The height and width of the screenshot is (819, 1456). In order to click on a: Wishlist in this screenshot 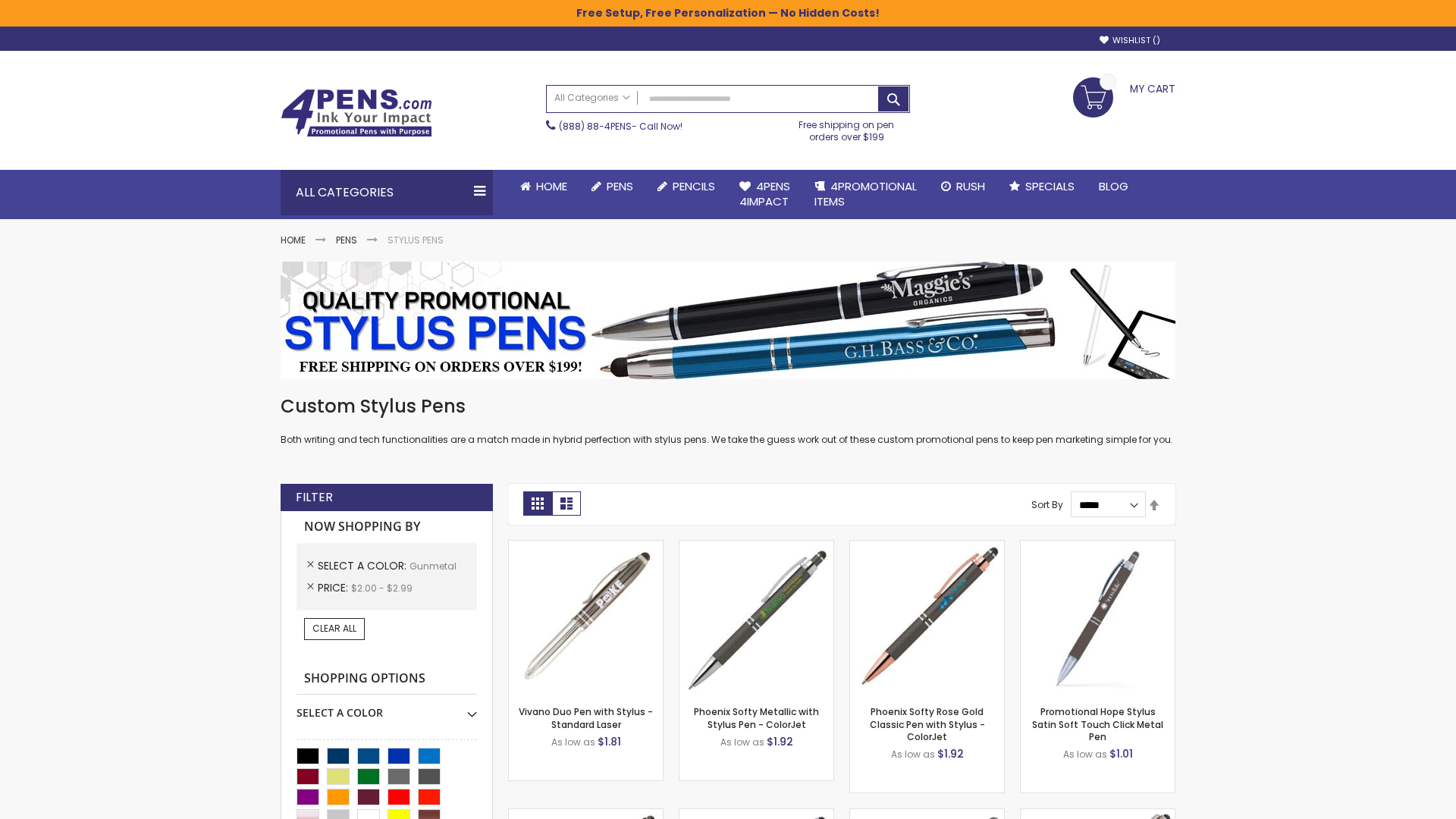, I will do `click(1130, 40)`.